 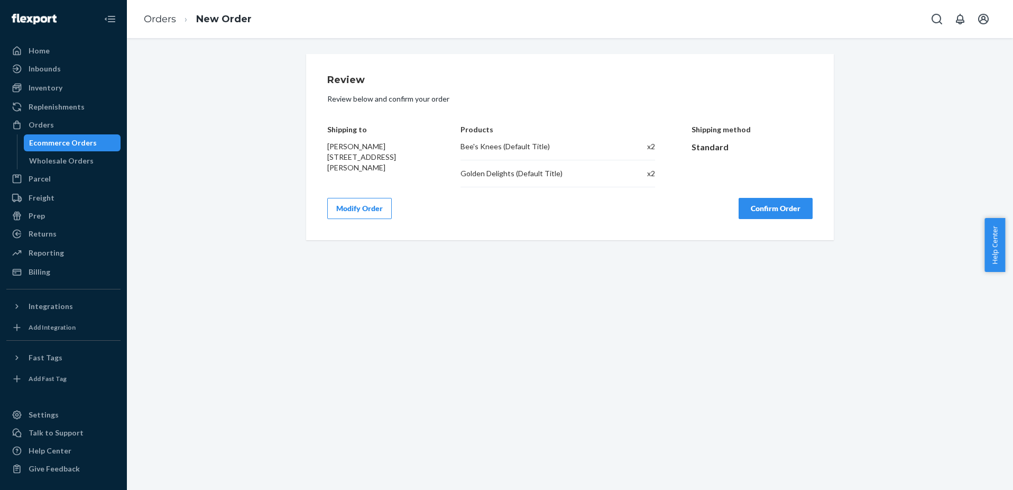 What do you see at coordinates (63, 327) in the screenshot?
I see `a: Add Integration` at bounding box center [63, 327].